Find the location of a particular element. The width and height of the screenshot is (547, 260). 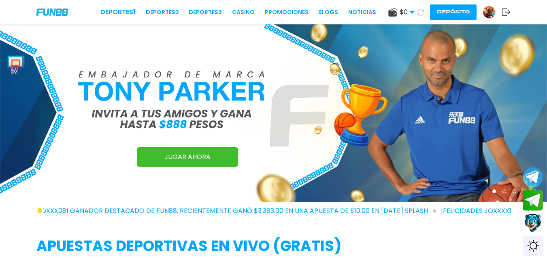

span: $ 0 is located at coordinates (407, 12).